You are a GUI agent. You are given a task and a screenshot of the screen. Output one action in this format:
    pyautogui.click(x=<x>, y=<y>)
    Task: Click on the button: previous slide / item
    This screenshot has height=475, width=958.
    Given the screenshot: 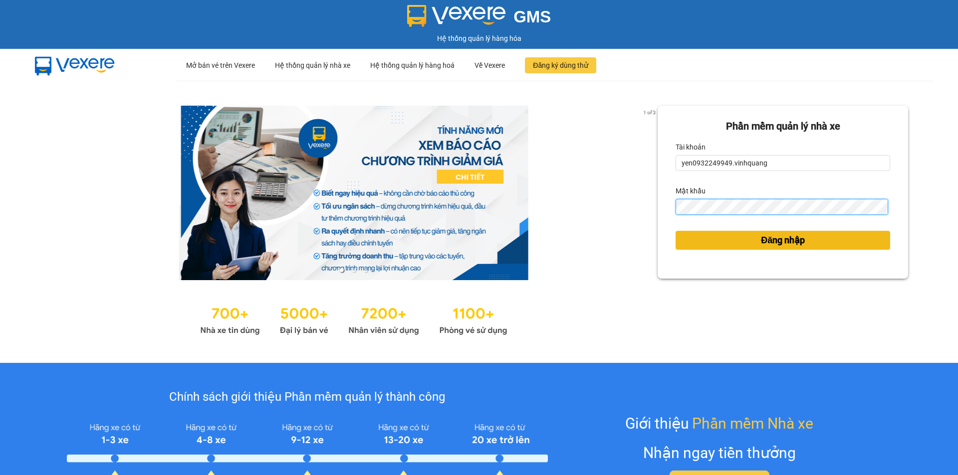 What is the action you would take?
    pyautogui.click(x=57, y=193)
    